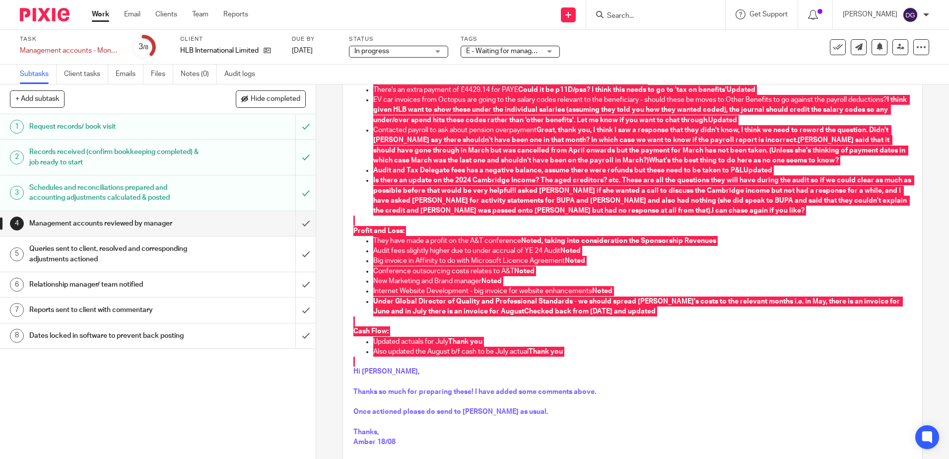  What do you see at coordinates (758, 210) in the screenshot?
I see `span: I can chase again if you like?` at bounding box center [758, 210].